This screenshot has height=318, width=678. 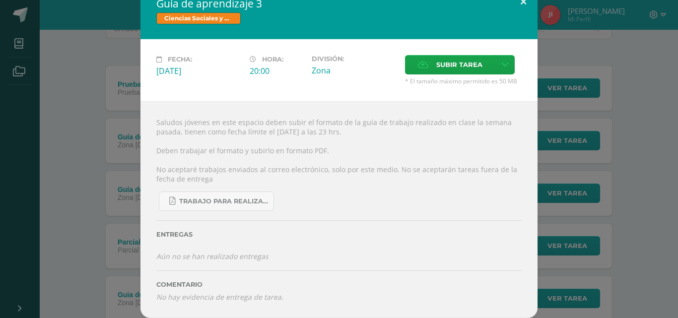 I want to click on label: Entregas, so click(x=339, y=234).